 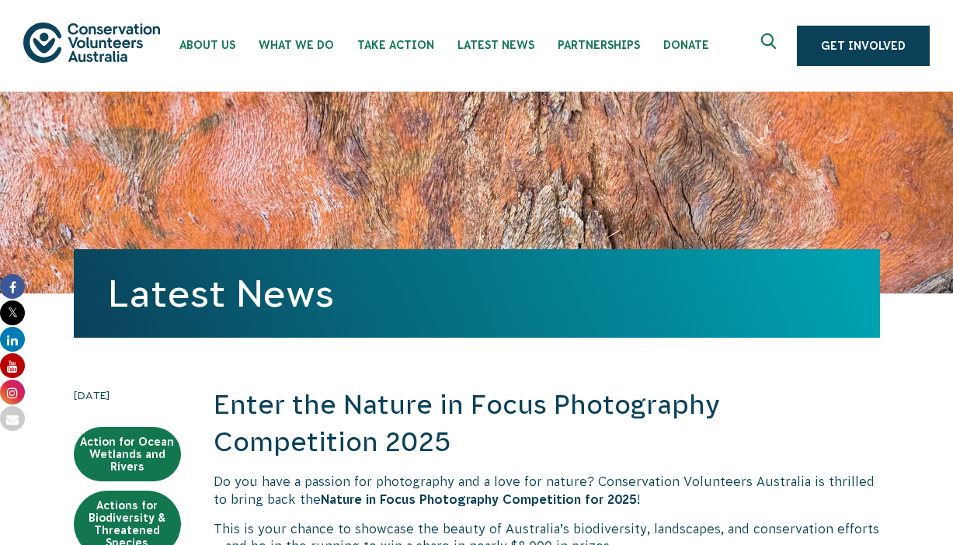 What do you see at coordinates (207, 45) in the screenshot?
I see `span: About Us` at bounding box center [207, 45].